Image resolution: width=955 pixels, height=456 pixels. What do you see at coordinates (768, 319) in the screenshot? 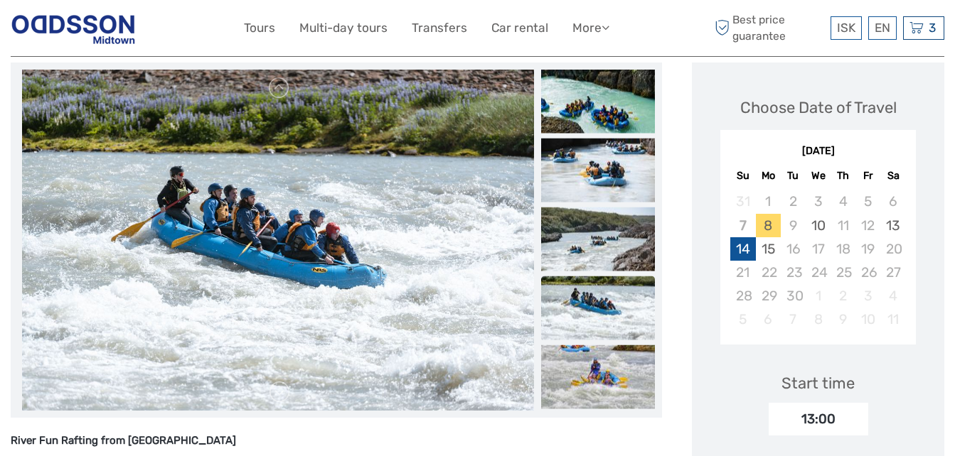
I see `div: Not available Monday, October 6th, 2025` at bounding box center [768, 319].